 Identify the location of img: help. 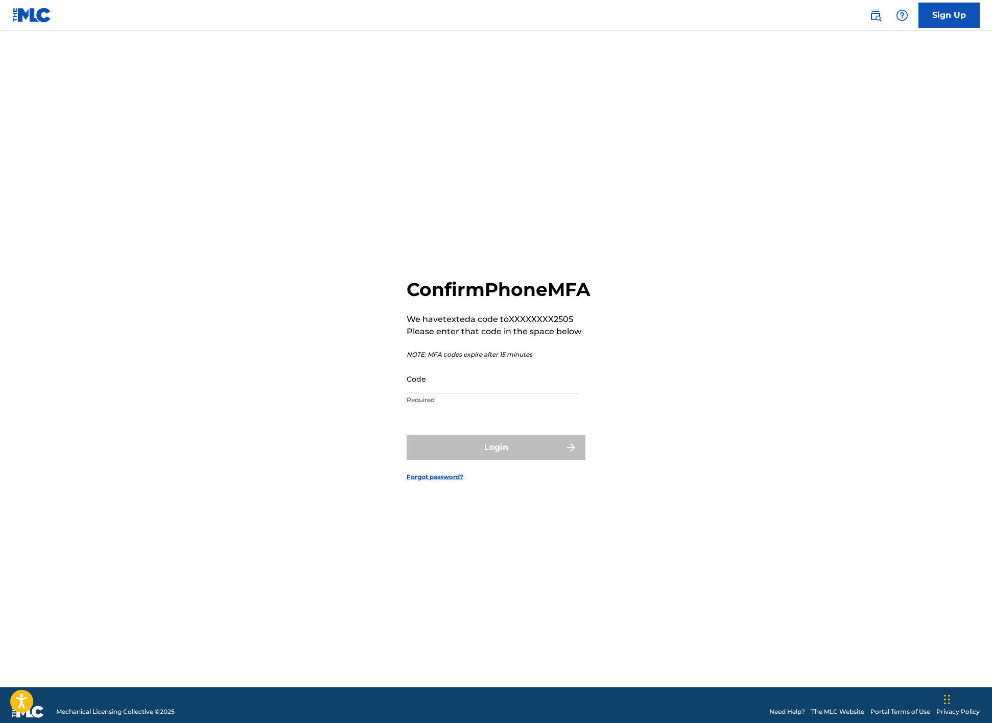
(902, 15).